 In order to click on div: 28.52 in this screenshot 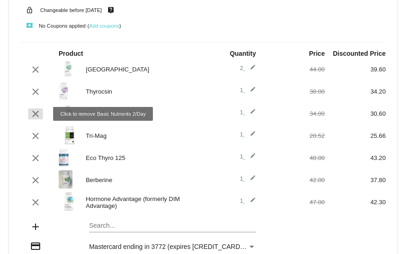, I will do `click(294, 136)`.